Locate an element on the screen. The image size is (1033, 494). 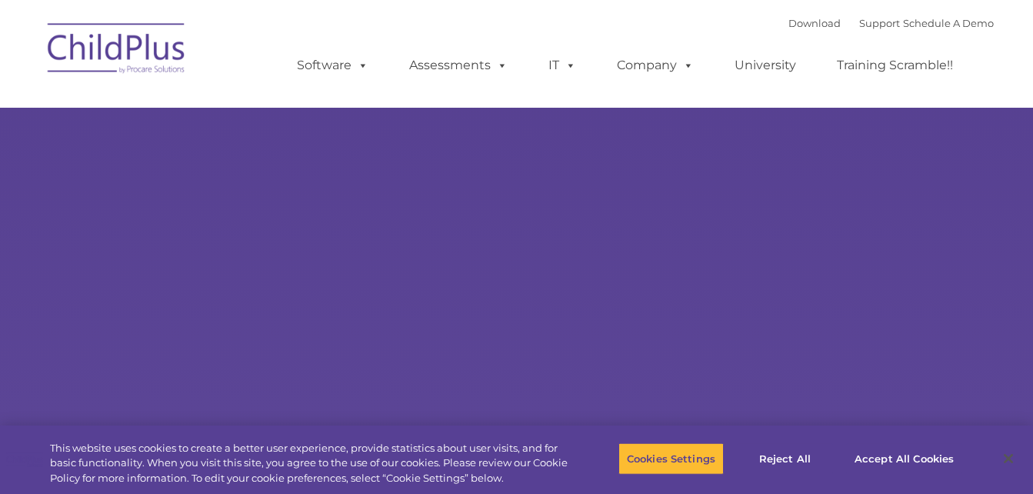
a: University is located at coordinates (765, 65).